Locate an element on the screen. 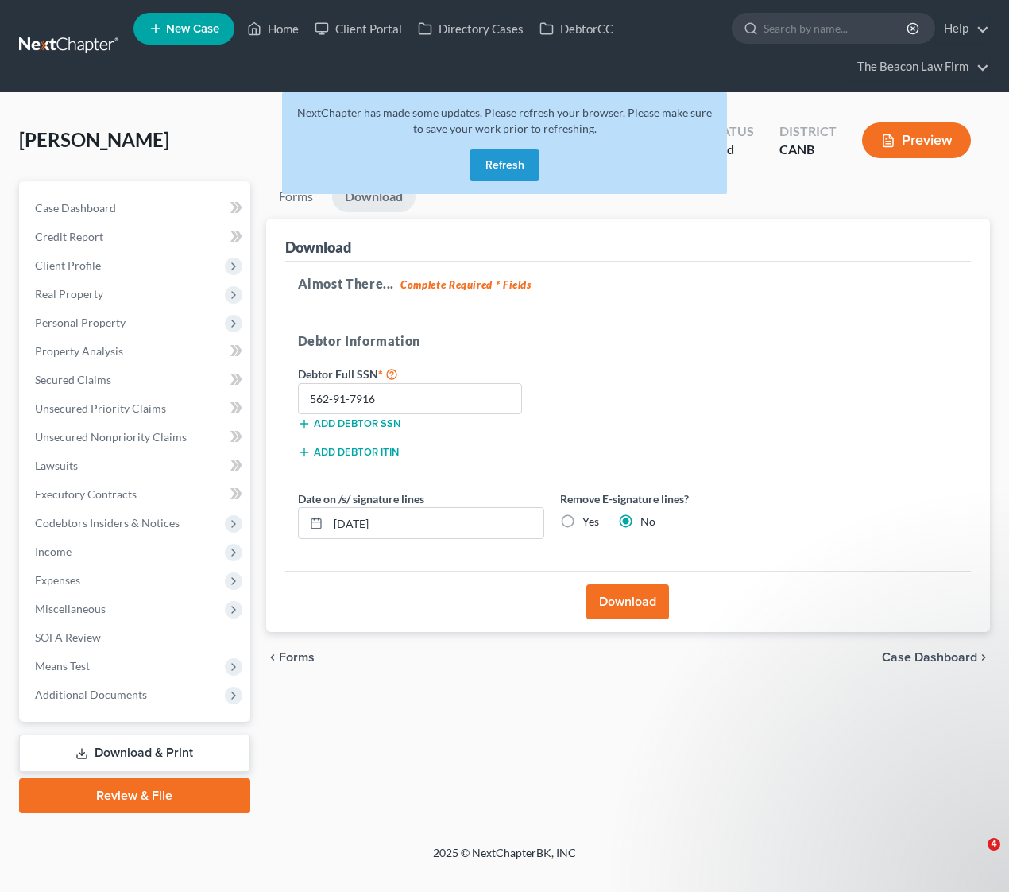 This screenshot has height=892, width=1009. div: Status is located at coordinates (730, 131).